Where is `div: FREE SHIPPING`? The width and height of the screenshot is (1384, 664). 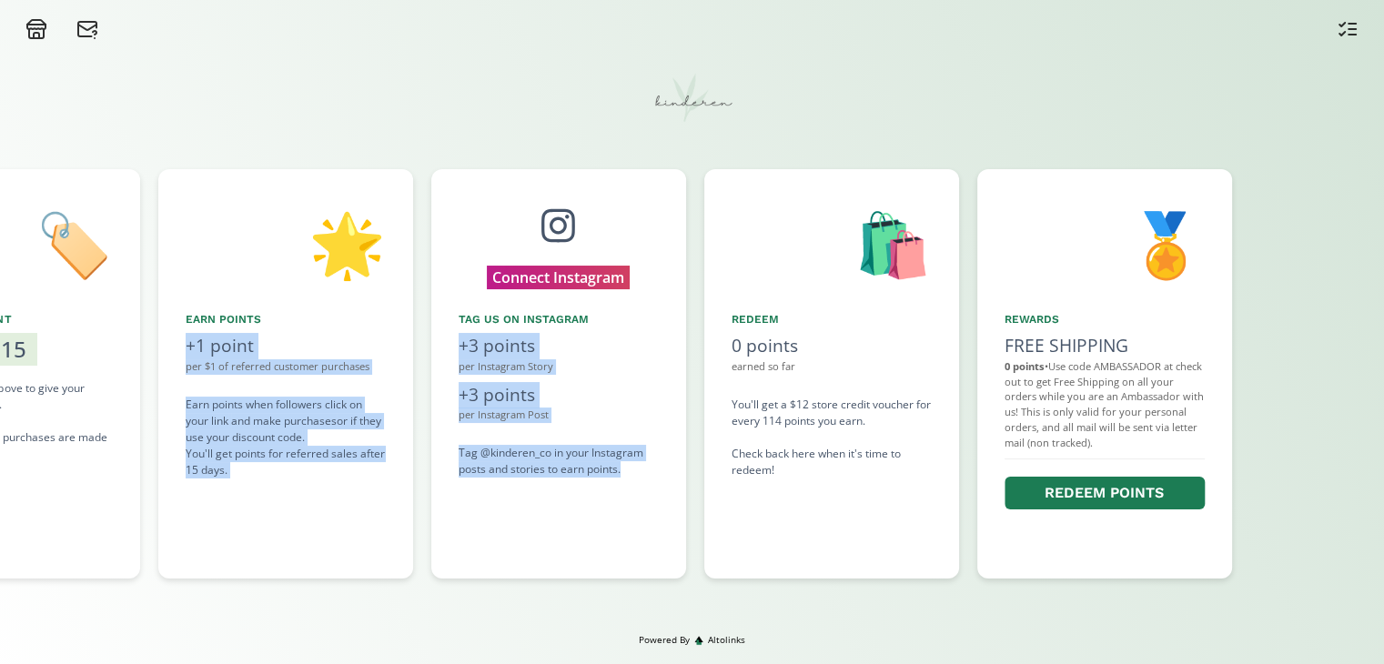 div: FREE SHIPPING is located at coordinates (1105, 346).